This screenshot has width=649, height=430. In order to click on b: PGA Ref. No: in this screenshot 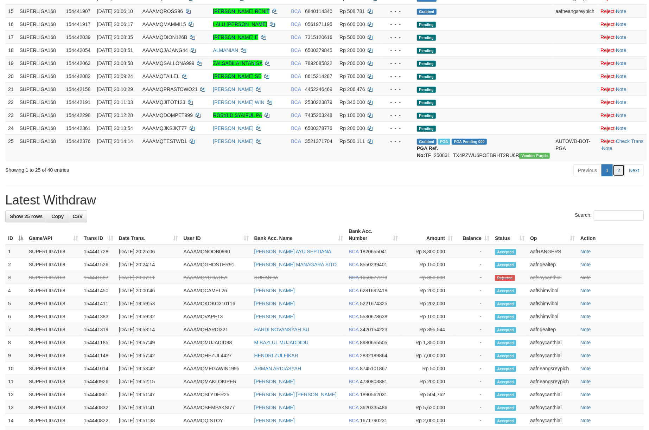, I will do `click(427, 152)`.